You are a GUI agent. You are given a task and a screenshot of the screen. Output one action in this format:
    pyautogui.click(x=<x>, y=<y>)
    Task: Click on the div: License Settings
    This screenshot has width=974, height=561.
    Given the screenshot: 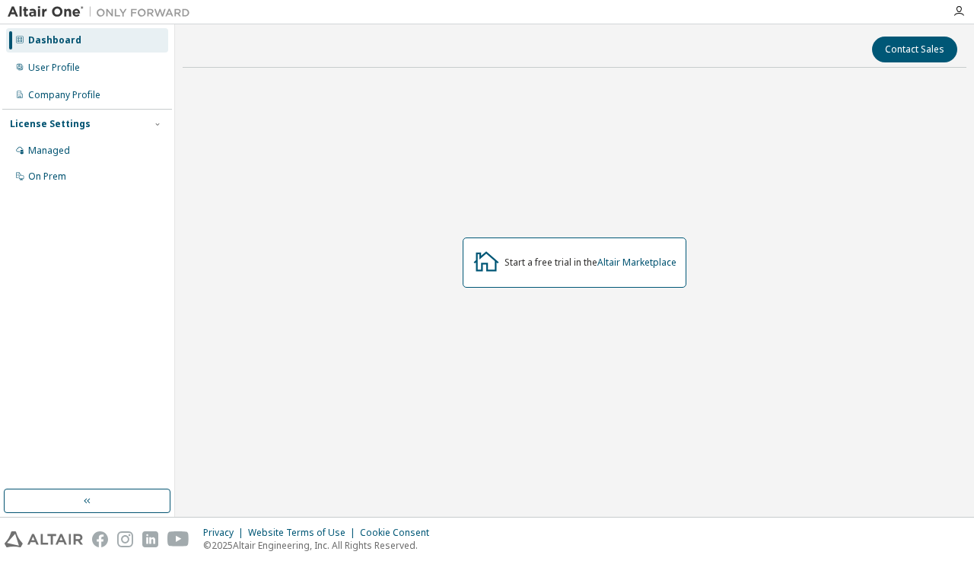 What is the action you would take?
    pyautogui.click(x=50, y=124)
    